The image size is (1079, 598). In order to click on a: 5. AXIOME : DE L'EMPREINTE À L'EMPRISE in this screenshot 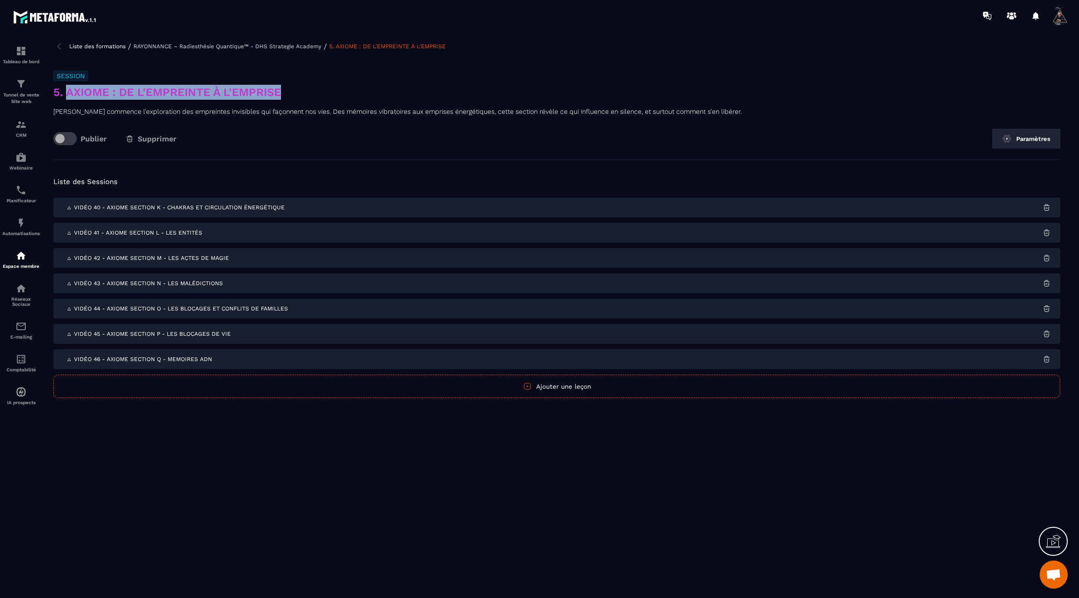, I will do `click(387, 46)`.